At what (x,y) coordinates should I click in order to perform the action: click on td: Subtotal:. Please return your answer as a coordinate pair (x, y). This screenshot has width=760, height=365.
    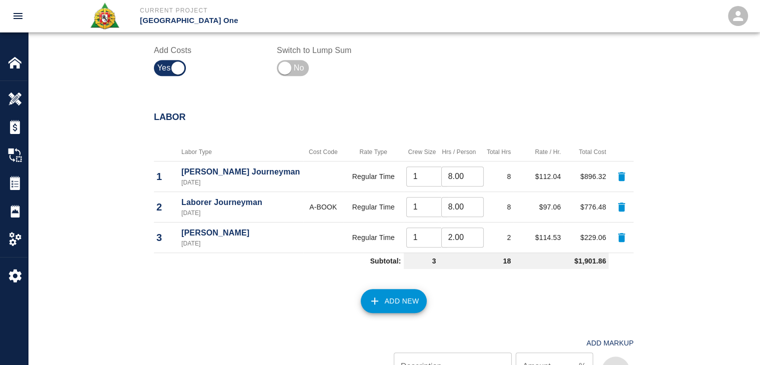
    Looking at the image, I should click on (279, 260).